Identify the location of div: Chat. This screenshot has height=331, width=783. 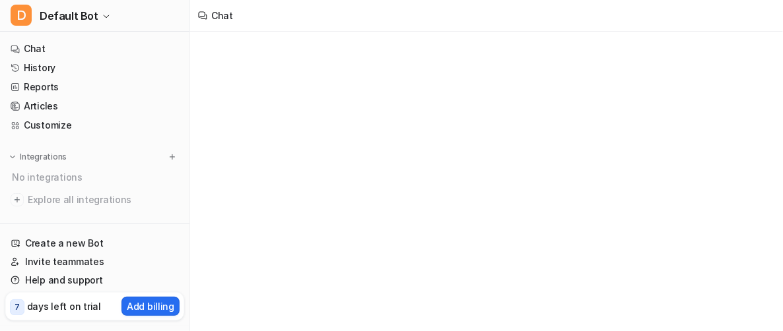
(222, 15).